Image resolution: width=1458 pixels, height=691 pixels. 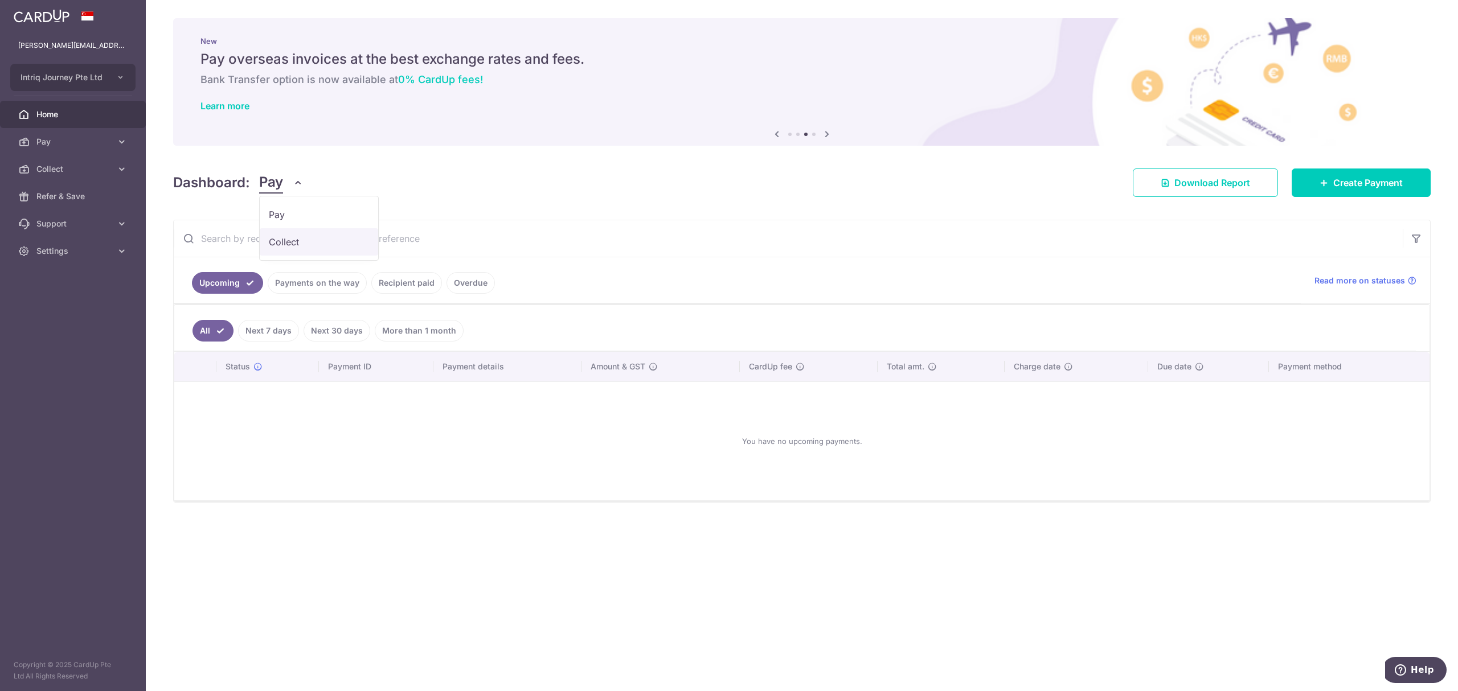 I want to click on h6: Bank Transfer option is now available at, so click(x=802, y=80).